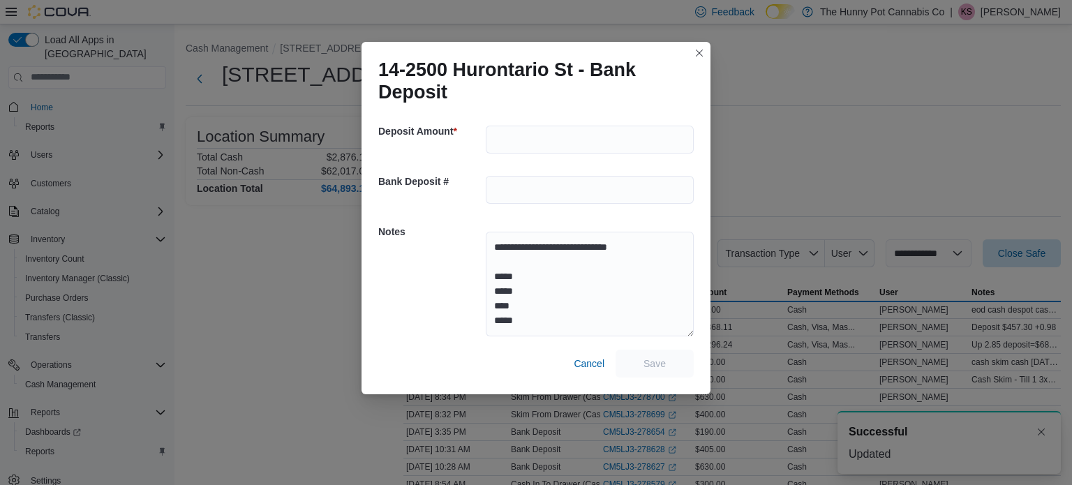 This screenshot has height=485, width=1072. What do you see at coordinates (589, 363) in the screenshot?
I see `button: Cancel` at bounding box center [589, 363].